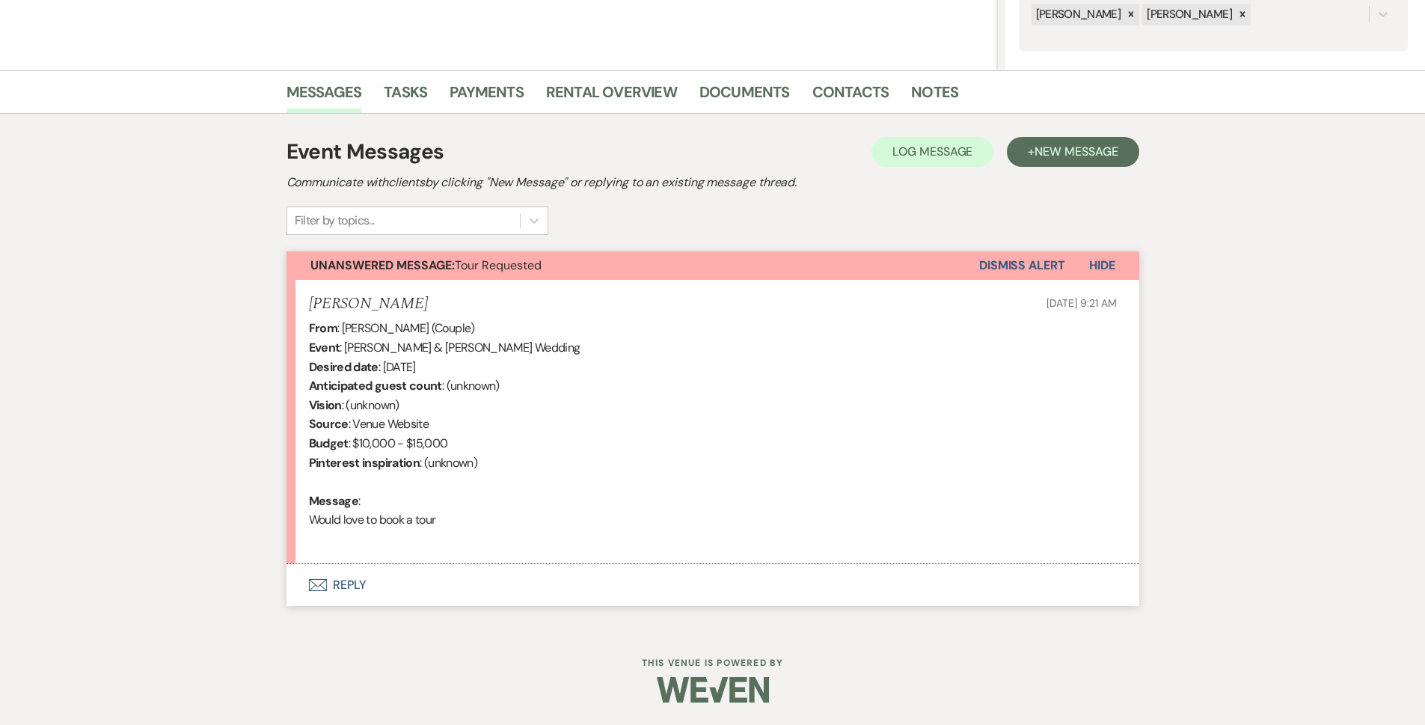 The height and width of the screenshot is (725, 1425). What do you see at coordinates (334, 501) in the screenshot?
I see `b: Message` at bounding box center [334, 501].